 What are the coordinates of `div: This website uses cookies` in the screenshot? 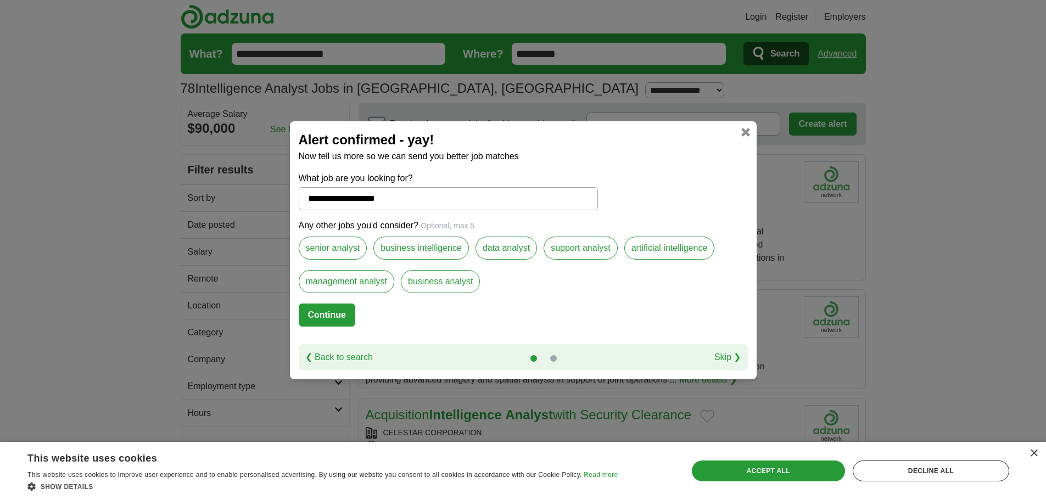 It's located at (309, 457).